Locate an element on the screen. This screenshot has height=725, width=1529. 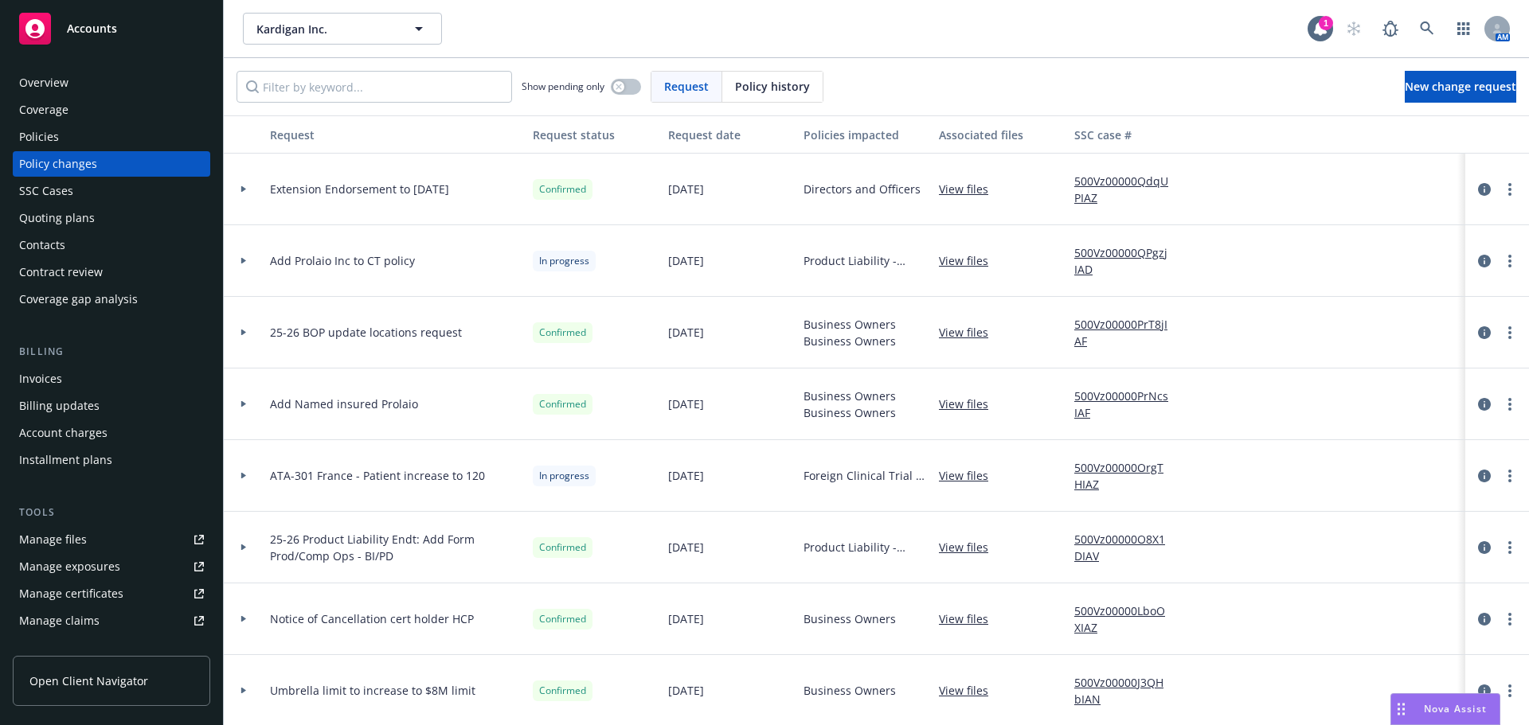
span: Umbrella limit to increase to $8M limit is located at coordinates (373, 690).